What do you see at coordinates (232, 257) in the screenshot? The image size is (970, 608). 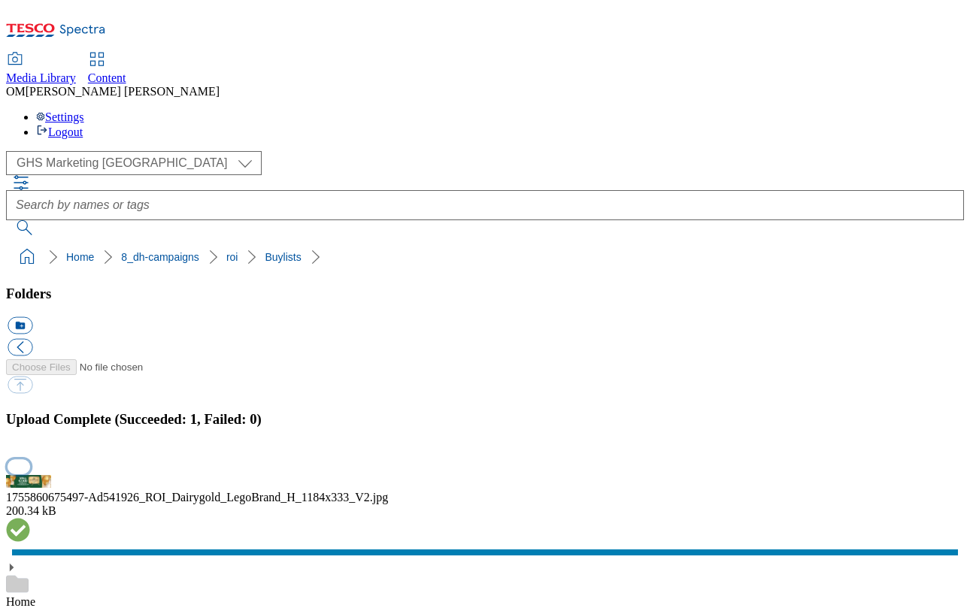 I see `a: roi` at bounding box center [232, 257].